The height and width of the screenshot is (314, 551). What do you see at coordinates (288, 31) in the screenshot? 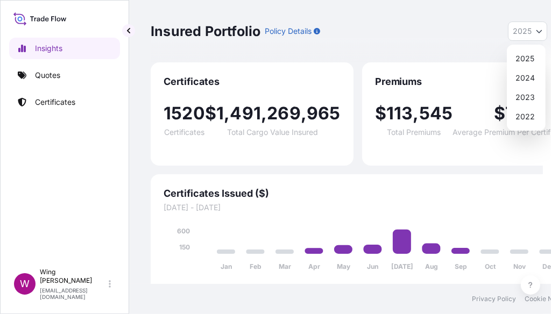
I see `p: Policy Details` at bounding box center [288, 31].